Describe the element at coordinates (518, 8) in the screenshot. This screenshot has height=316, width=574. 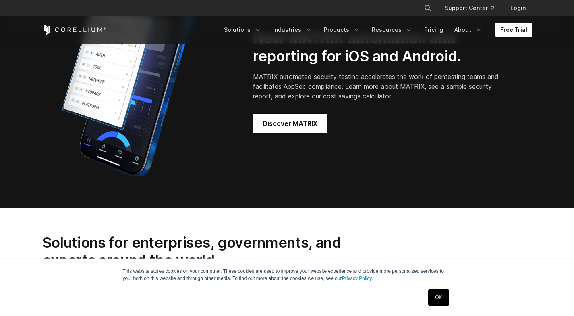
I see `a: Login` at that location.